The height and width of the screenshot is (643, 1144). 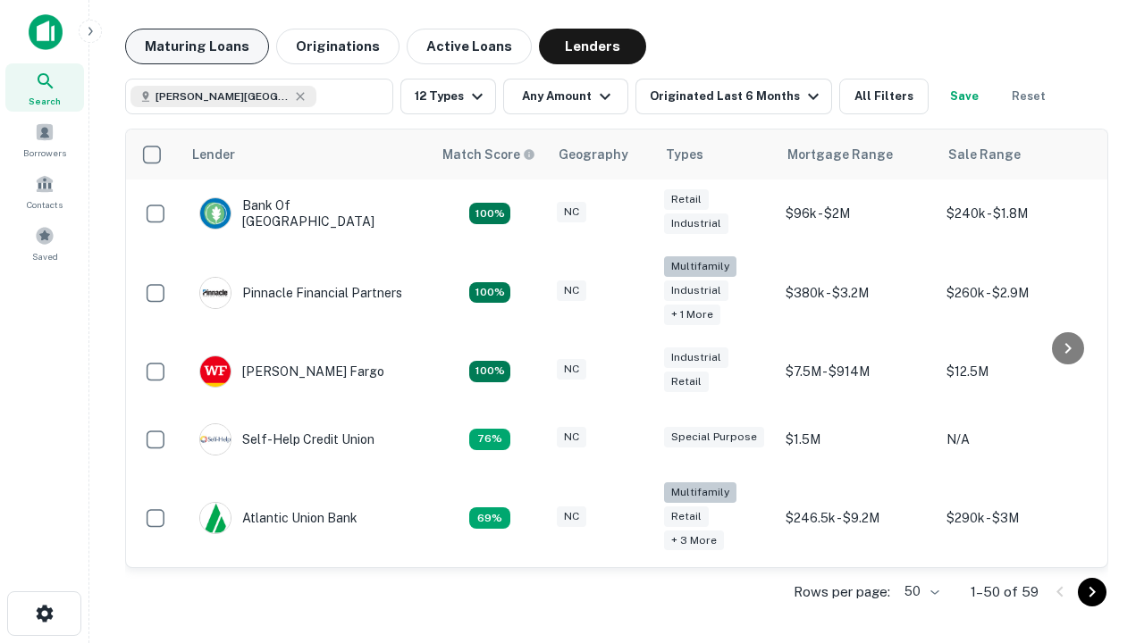 I want to click on button: Go to next page, so click(x=1092, y=592).